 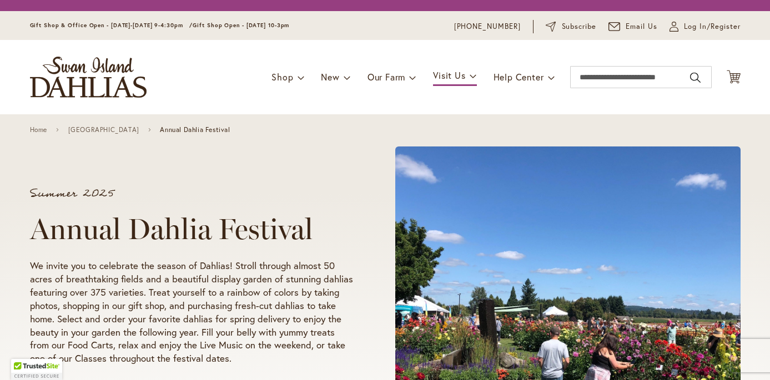 What do you see at coordinates (641, 27) in the screenshot?
I see `span: Email Us` at bounding box center [641, 27].